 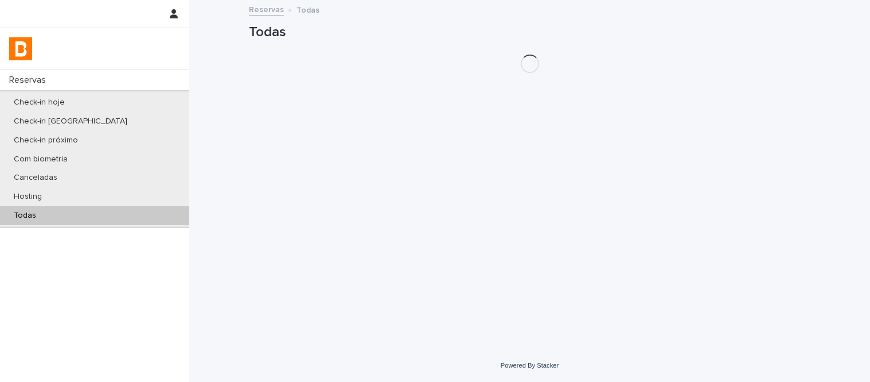 What do you see at coordinates (28, 196) in the screenshot?
I see `p: Hosting` at bounding box center [28, 196].